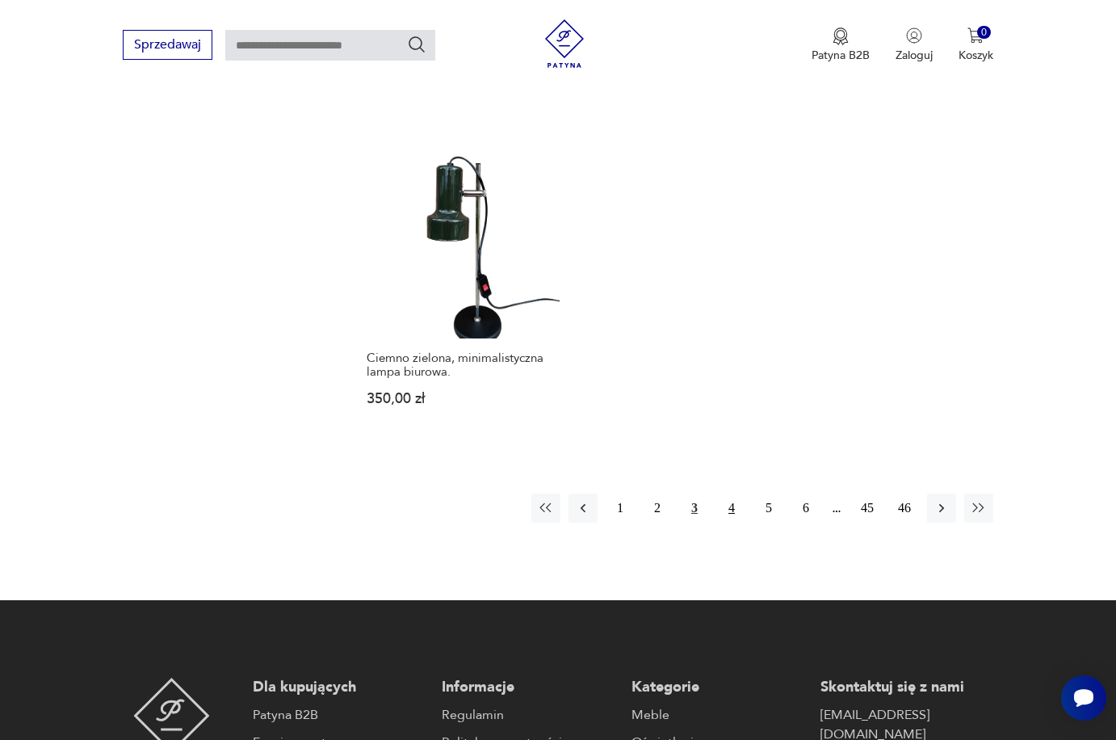 The width and height of the screenshot is (1116, 740). What do you see at coordinates (528, 687) in the screenshot?
I see `p: Informacje` at bounding box center [528, 687].